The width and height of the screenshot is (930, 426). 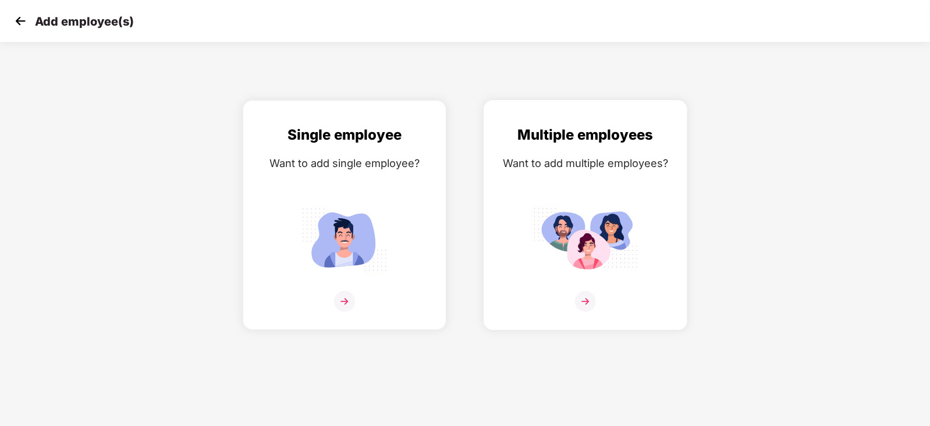 What do you see at coordinates (344, 135) in the screenshot?
I see `div: Single employee` at bounding box center [344, 135].